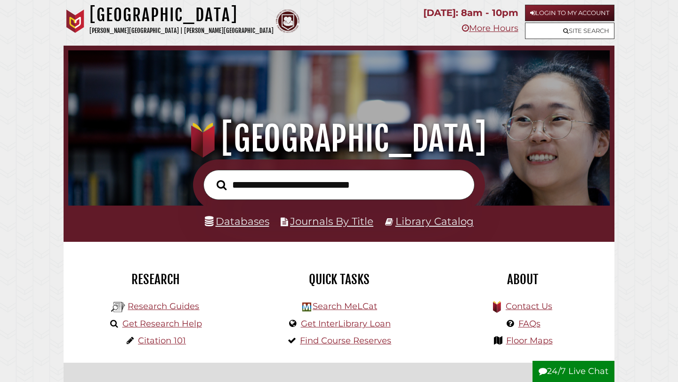 The image size is (678, 382). Describe the element at coordinates (570, 13) in the screenshot. I see `a: Login to My Account` at that location.